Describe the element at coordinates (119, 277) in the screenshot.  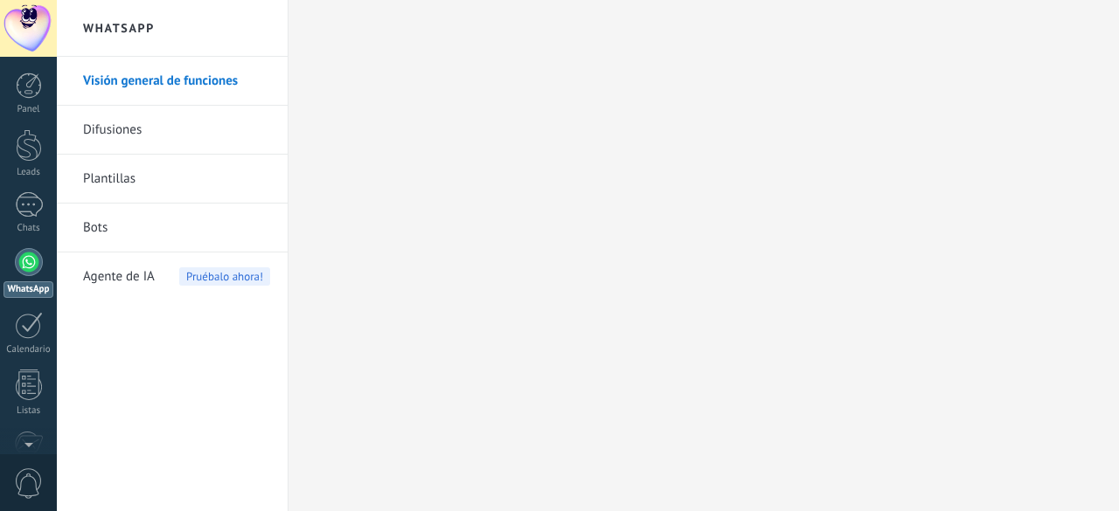
I see `span: Agente de IA` at that location.